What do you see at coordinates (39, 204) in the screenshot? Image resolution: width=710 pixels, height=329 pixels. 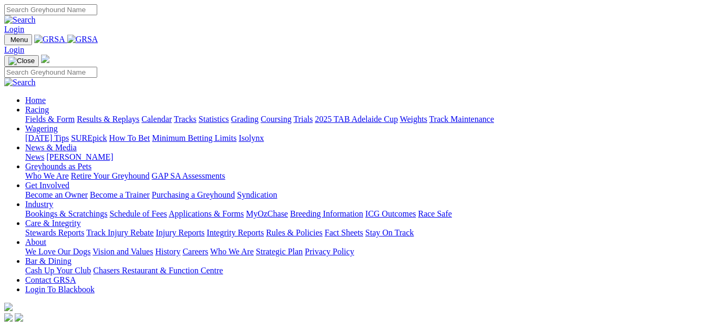 I see `a: Industry` at bounding box center [39, 204].